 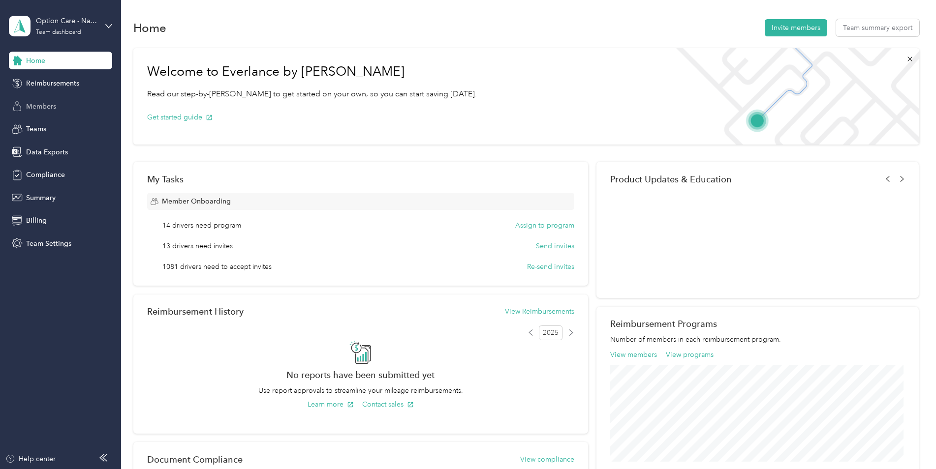 What do you see at coordinates (180, 117) in the screenshot?
I see `button: Get started guide` at bounding box center [180, 117].